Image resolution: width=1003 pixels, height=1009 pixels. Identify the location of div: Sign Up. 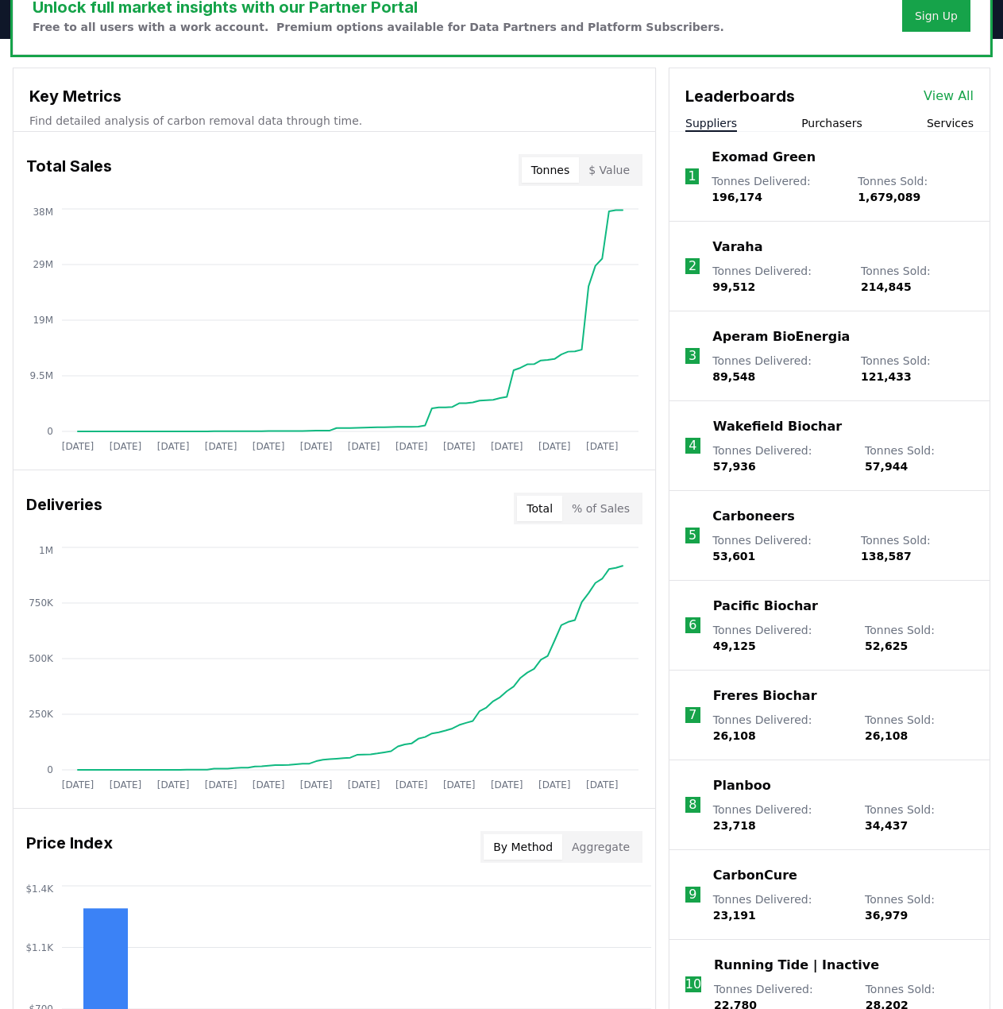
(937, 16).